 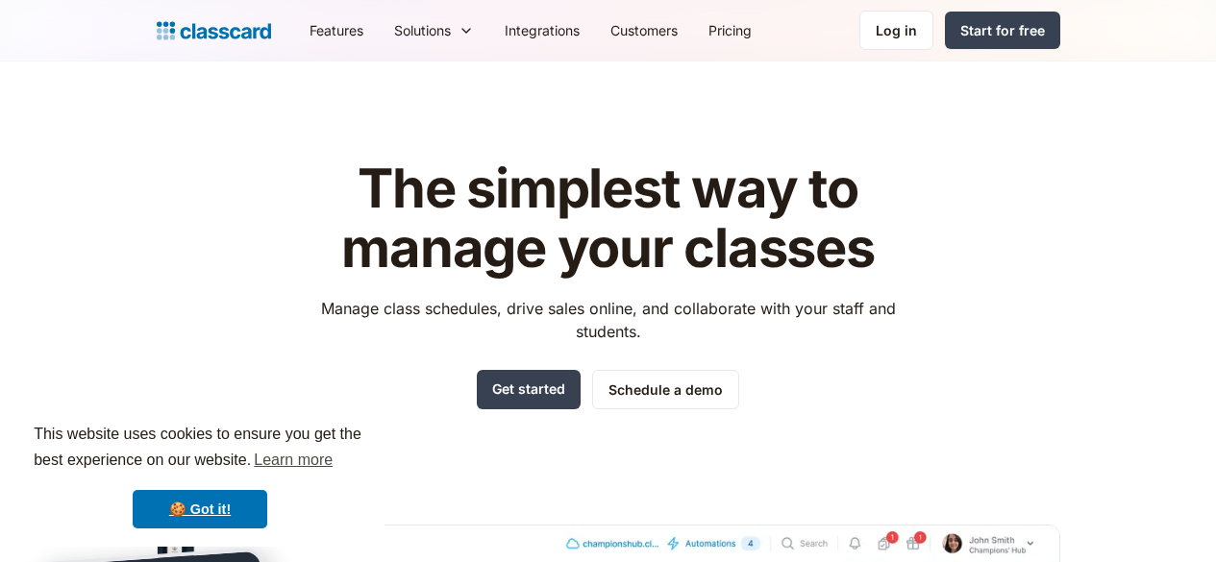 What do you see at coordinates (896, 30) in the screenshot?
I see `a: Log in` at bounding box center [896, 30].